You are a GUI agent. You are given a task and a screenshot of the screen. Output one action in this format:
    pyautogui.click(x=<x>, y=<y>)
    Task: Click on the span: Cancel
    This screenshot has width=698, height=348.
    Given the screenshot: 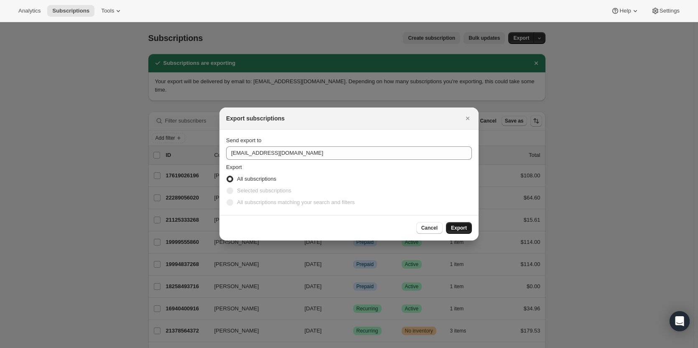 What is the action you would take?
    pyautogui.click(x=429, y=228)
    